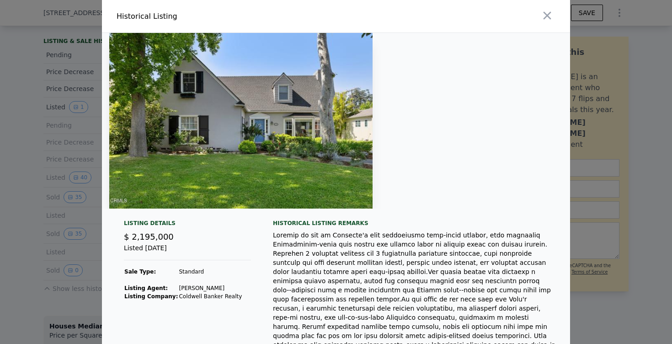 The height and width of the screenshot is (344, 672). I want to click on span: $ 2,195,000, so click(148, 236).